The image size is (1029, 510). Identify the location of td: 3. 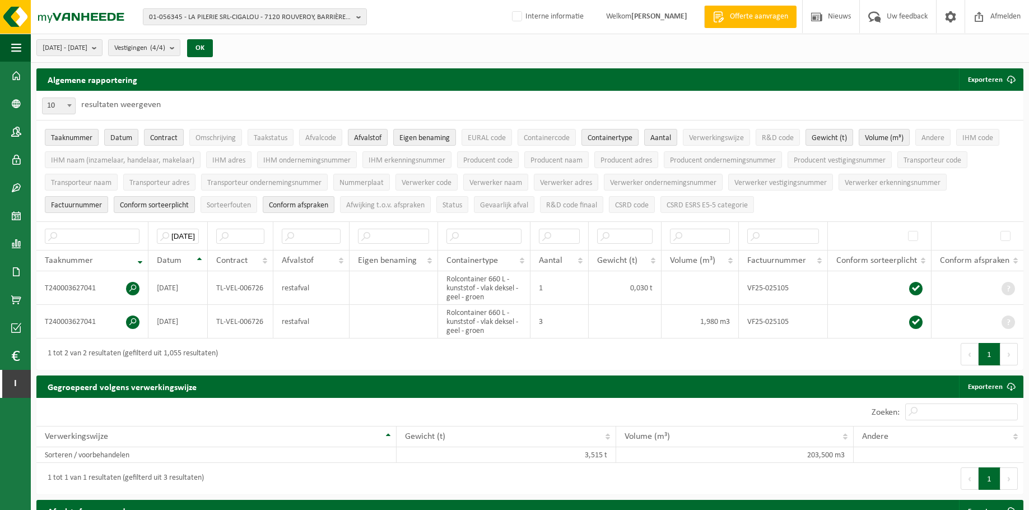
(560, 322).